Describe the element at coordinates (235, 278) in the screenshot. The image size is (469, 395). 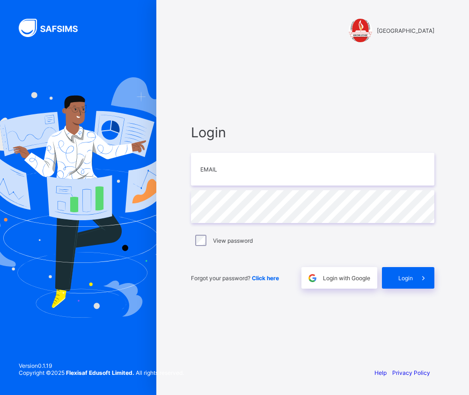
I see `span: Forgot your password?` at that location.